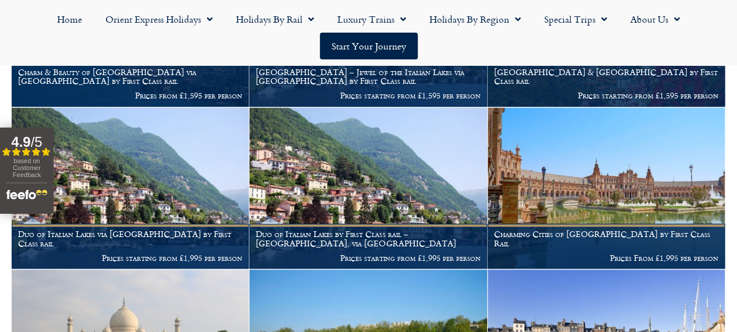 The width and height of the screenshot is (737, 332). Describe the element at coordinates (130, 96) in the screenshot. I see `p: Prices from £1,595 per person` at that location.